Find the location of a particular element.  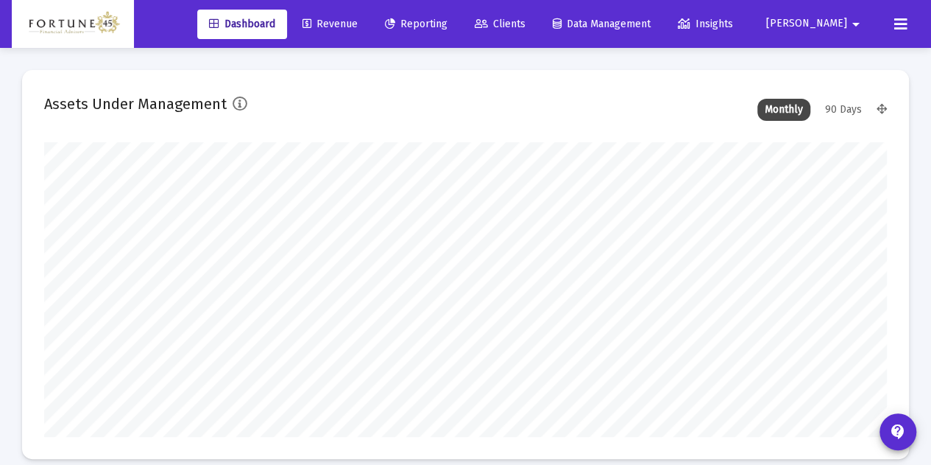

a: Revenue is located at coordinates (330, 24).